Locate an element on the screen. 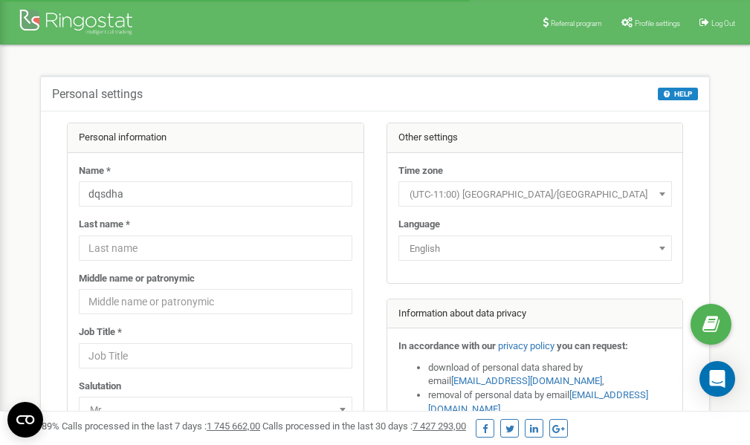 The height and width of the screenshot is (445, 750). div: Personal information is located at coordinates (215, 138).